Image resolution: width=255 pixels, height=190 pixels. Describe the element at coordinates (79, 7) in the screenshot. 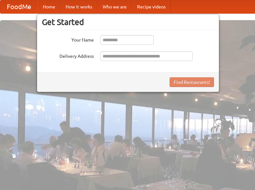

I see `a: How it works` at that location.